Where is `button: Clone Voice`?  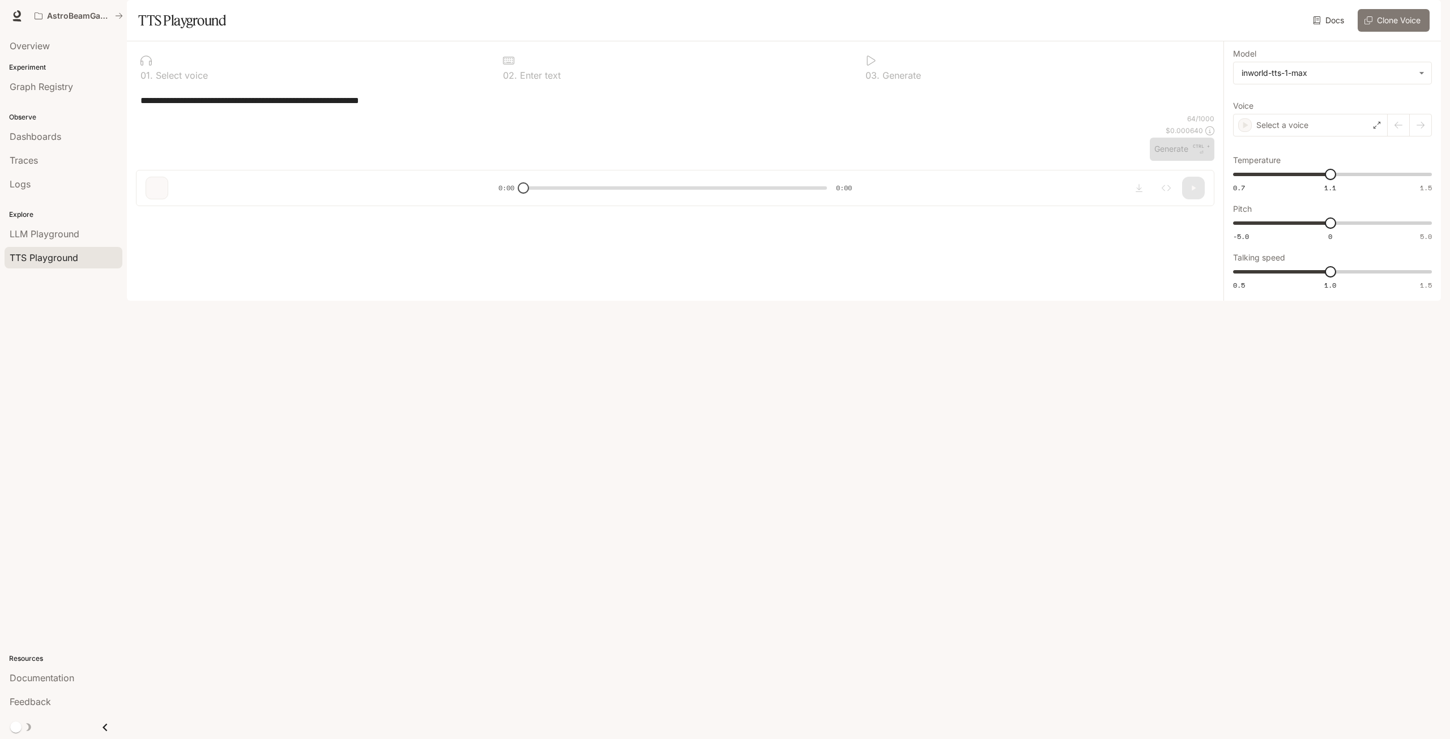
button: Clone Voice is located at coordinates (1394, 20).